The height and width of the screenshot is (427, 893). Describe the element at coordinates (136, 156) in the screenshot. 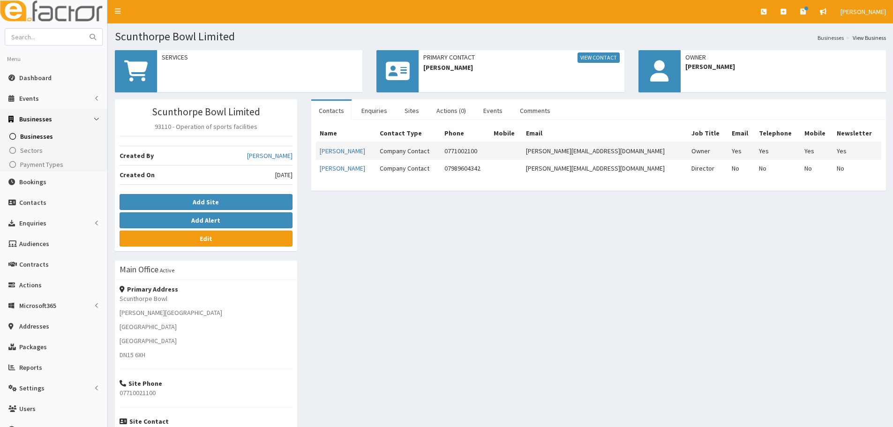

I see `b: Created By` at that location.